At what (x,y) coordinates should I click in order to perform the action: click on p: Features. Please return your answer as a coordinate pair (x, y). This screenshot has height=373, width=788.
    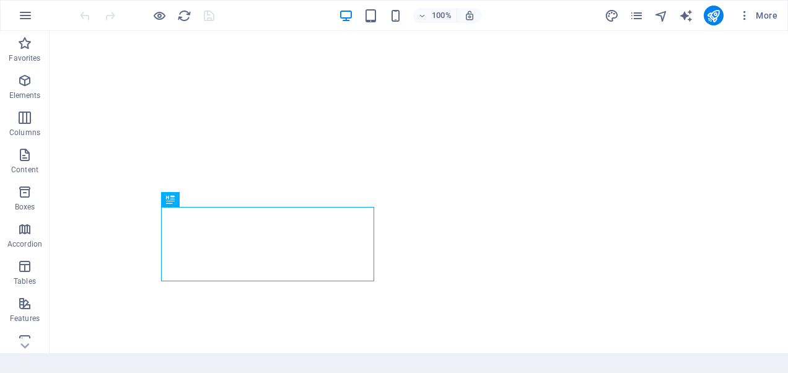
    Looking at the image, I should click on (25, 318).